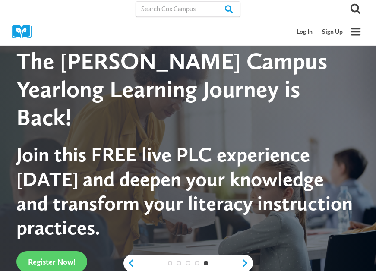 This screenshot has width=376, height=271. What do you see at coordinates (179, 263) in the screenshot?
I see `a: 2` at bounding box center [179, 263].